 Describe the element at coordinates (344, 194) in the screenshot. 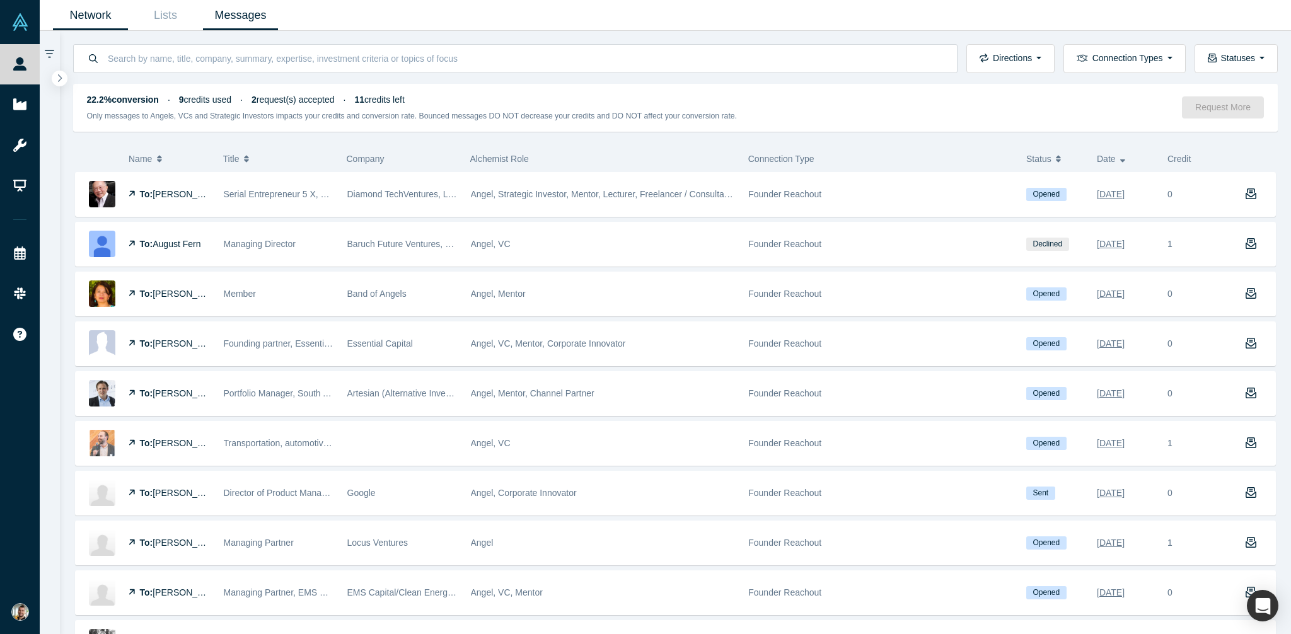

I see `span: Serial Entrepreneur 5 X, Venture Investor, & Stanford Mentor.` at that location.